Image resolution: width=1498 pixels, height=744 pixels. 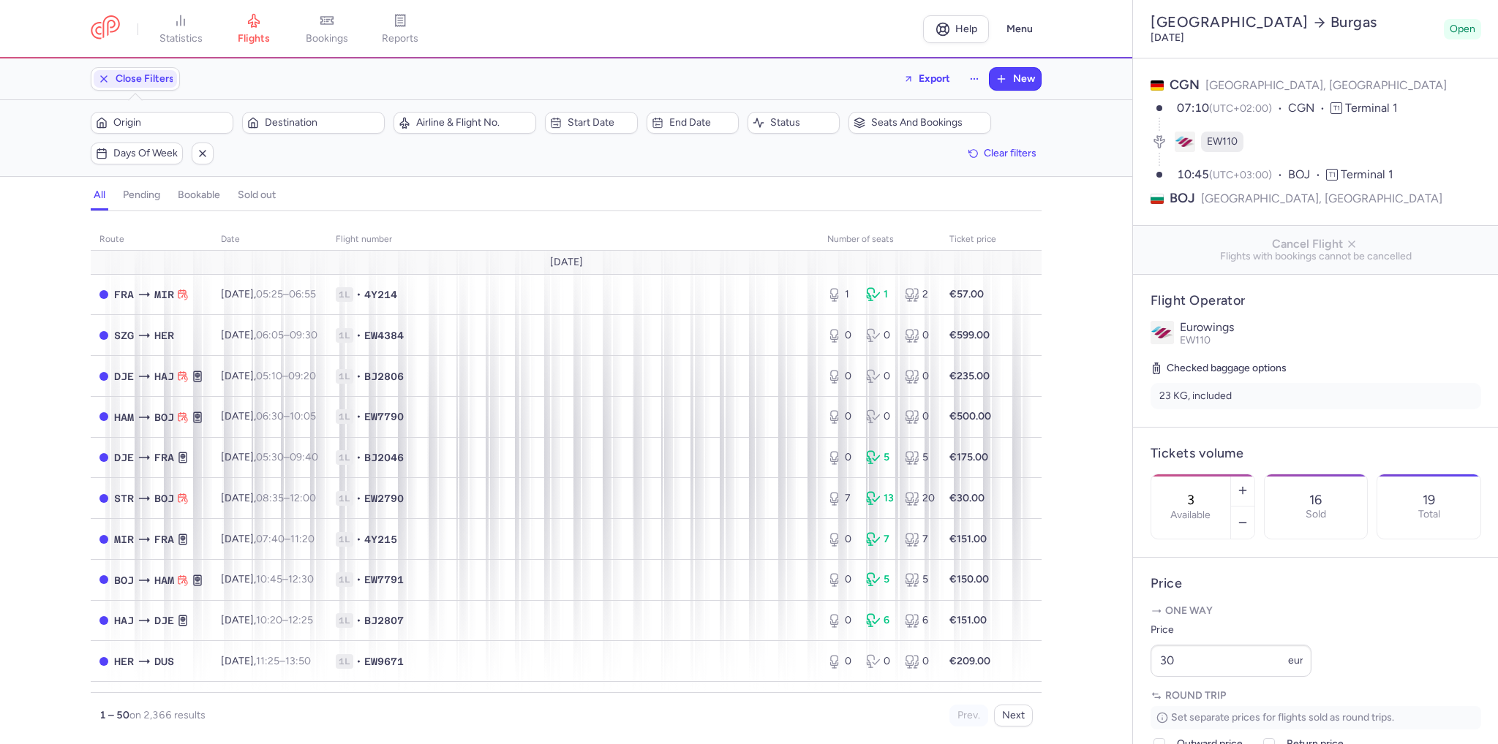 I want to click on time: 08:35, so click(x=270, y=498).